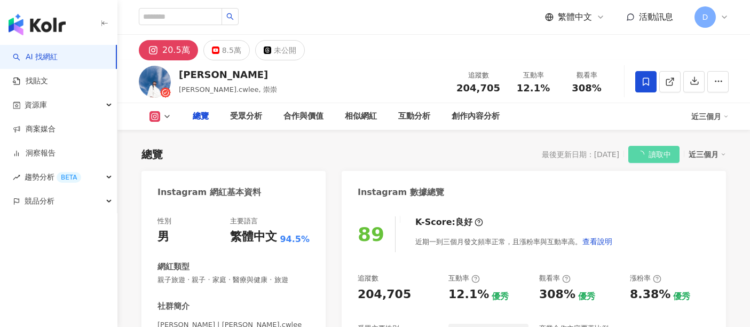 The width and height of the screenshot is (750, 327). I want to click on div: 合作與價值, so click(303, 116).